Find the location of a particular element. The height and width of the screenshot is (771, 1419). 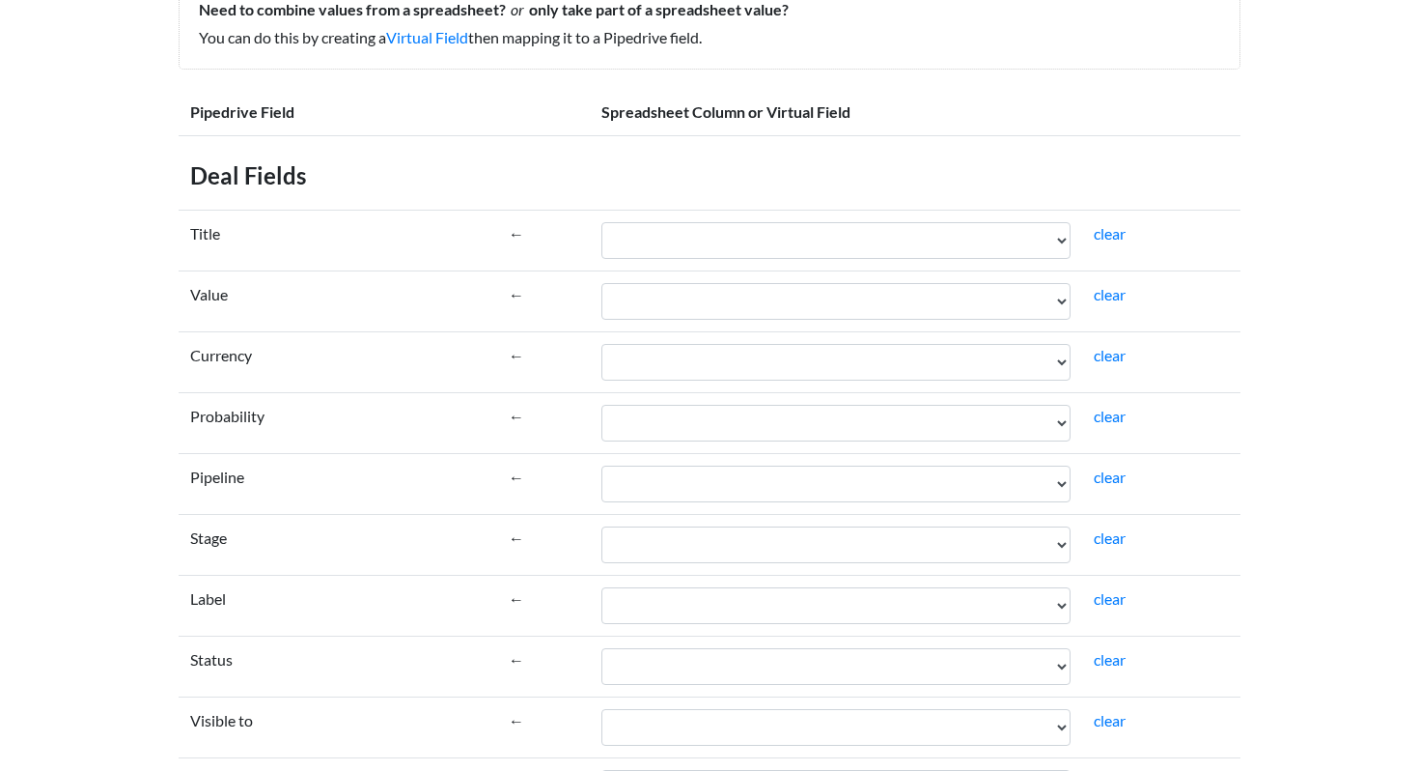

a: Virtual Field is located at coordinates (427, 37).